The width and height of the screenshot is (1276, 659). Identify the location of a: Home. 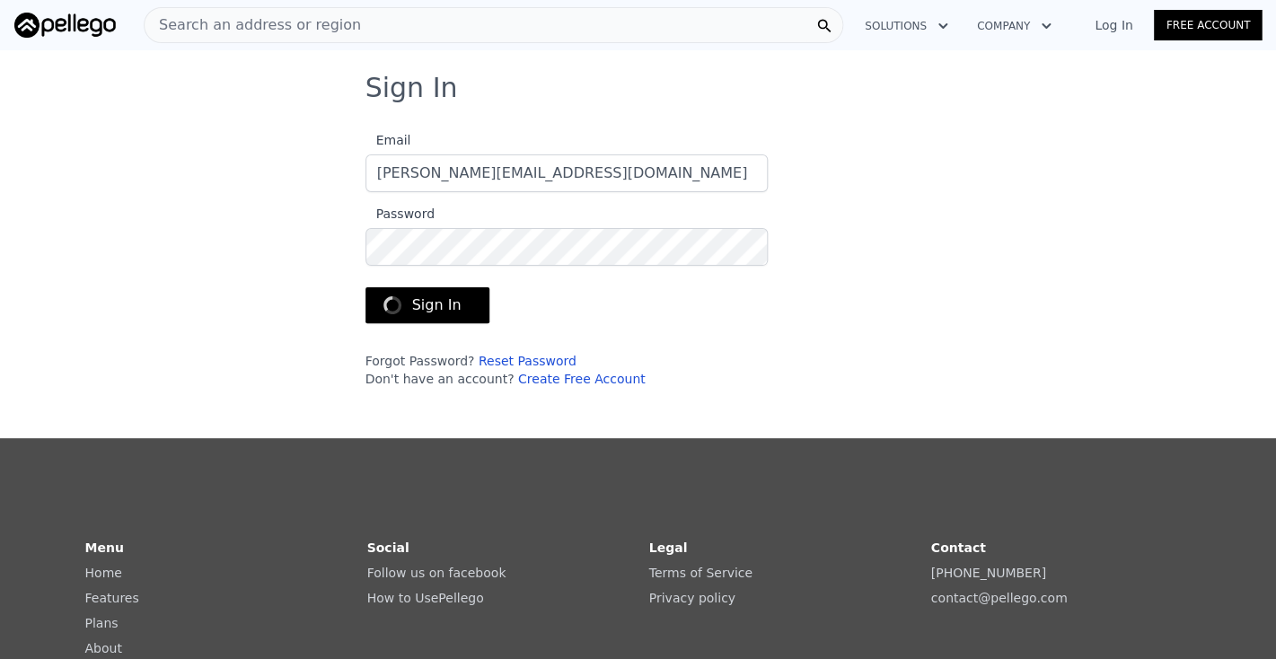
(103, 573).